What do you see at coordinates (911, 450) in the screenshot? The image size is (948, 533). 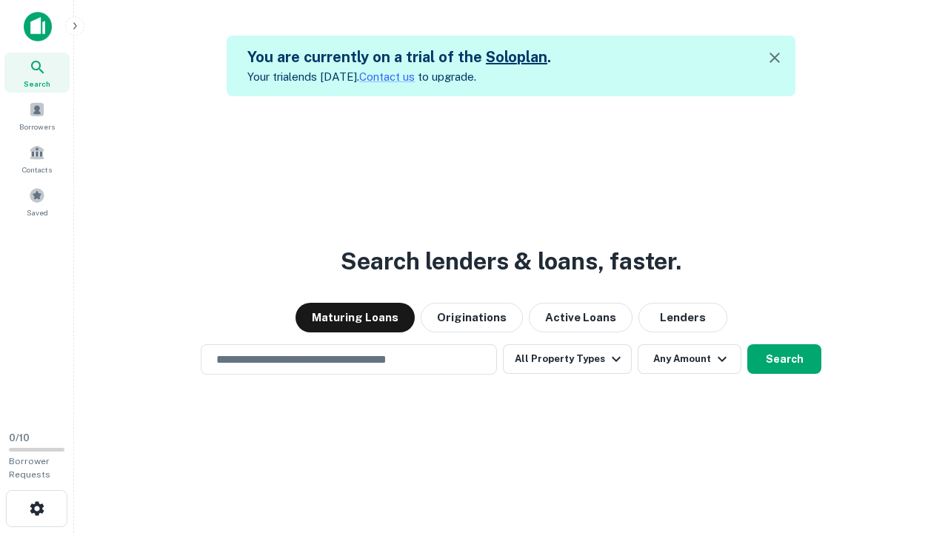 I see `div: Chat Widget` at bounding box center [911, 450].